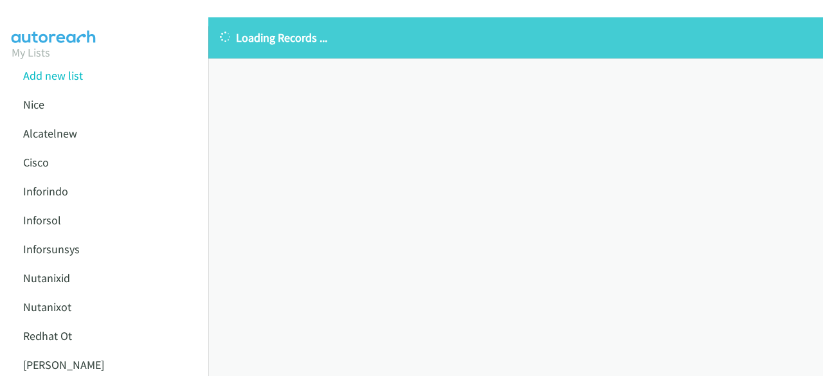  I want to click on a: Inforsol, so click(42, 220).